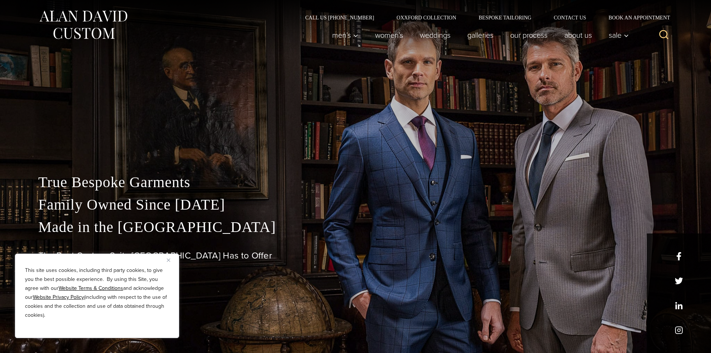  Describe the element at coordinates (528, 35) in the screenshot. I see `a: Our Process` at that location.